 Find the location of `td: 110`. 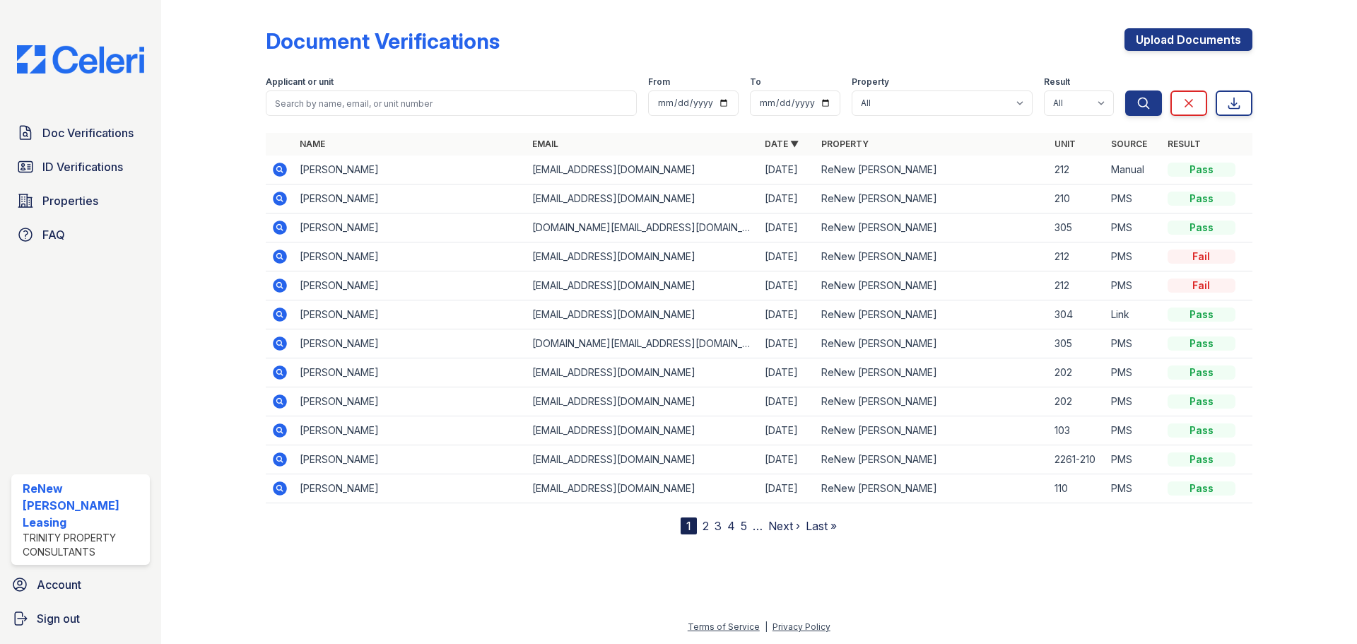

td: 110 is located at coordinates (1077, 488).